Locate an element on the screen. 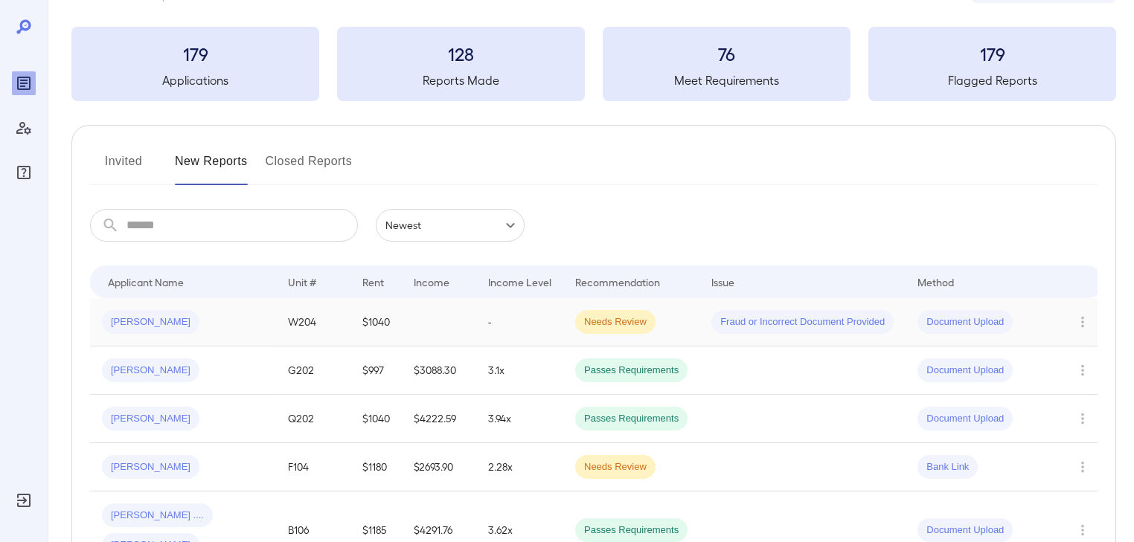 This screenshot has height=542, width=1134. h5: Flagged Reports is located at coordinates (992, 80).